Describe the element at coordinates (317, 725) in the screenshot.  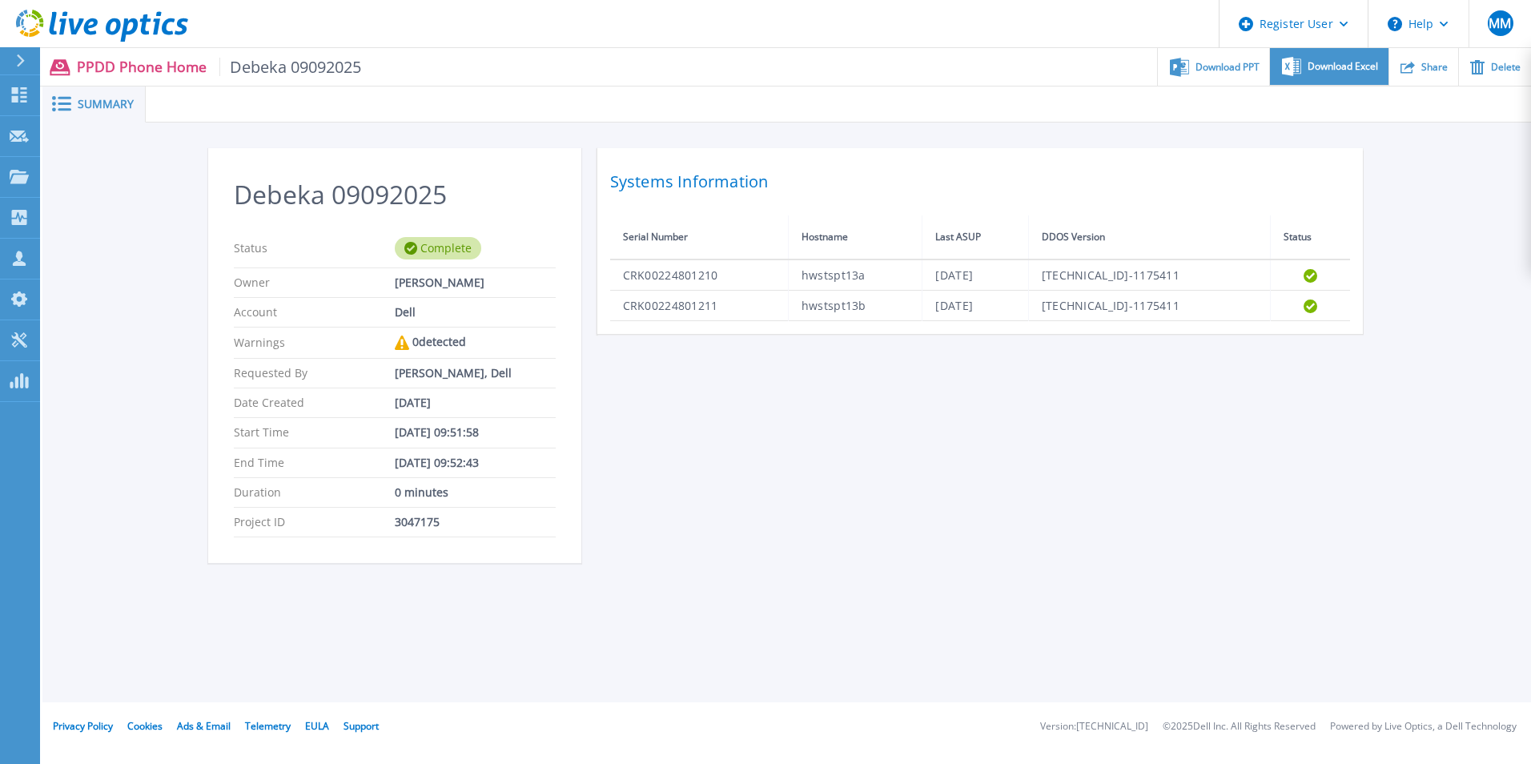
I see `a: EULA` at that location.